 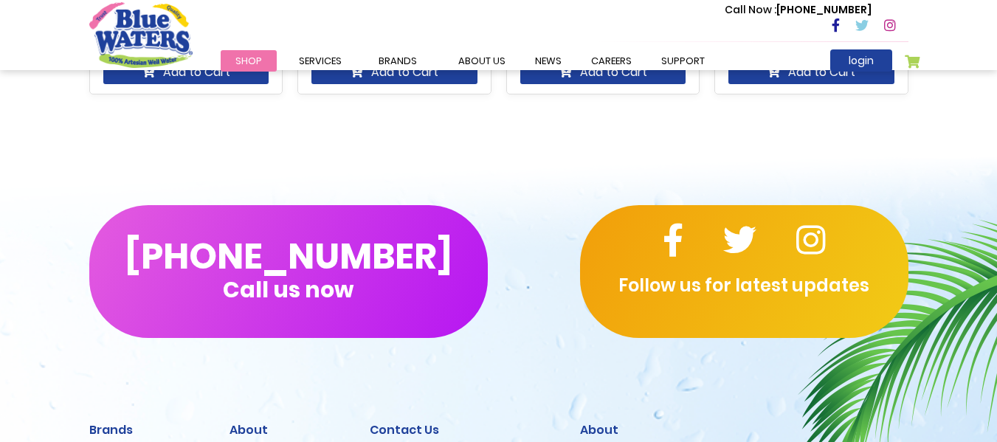 I want to click on a: login, so click(x=861, y=61).